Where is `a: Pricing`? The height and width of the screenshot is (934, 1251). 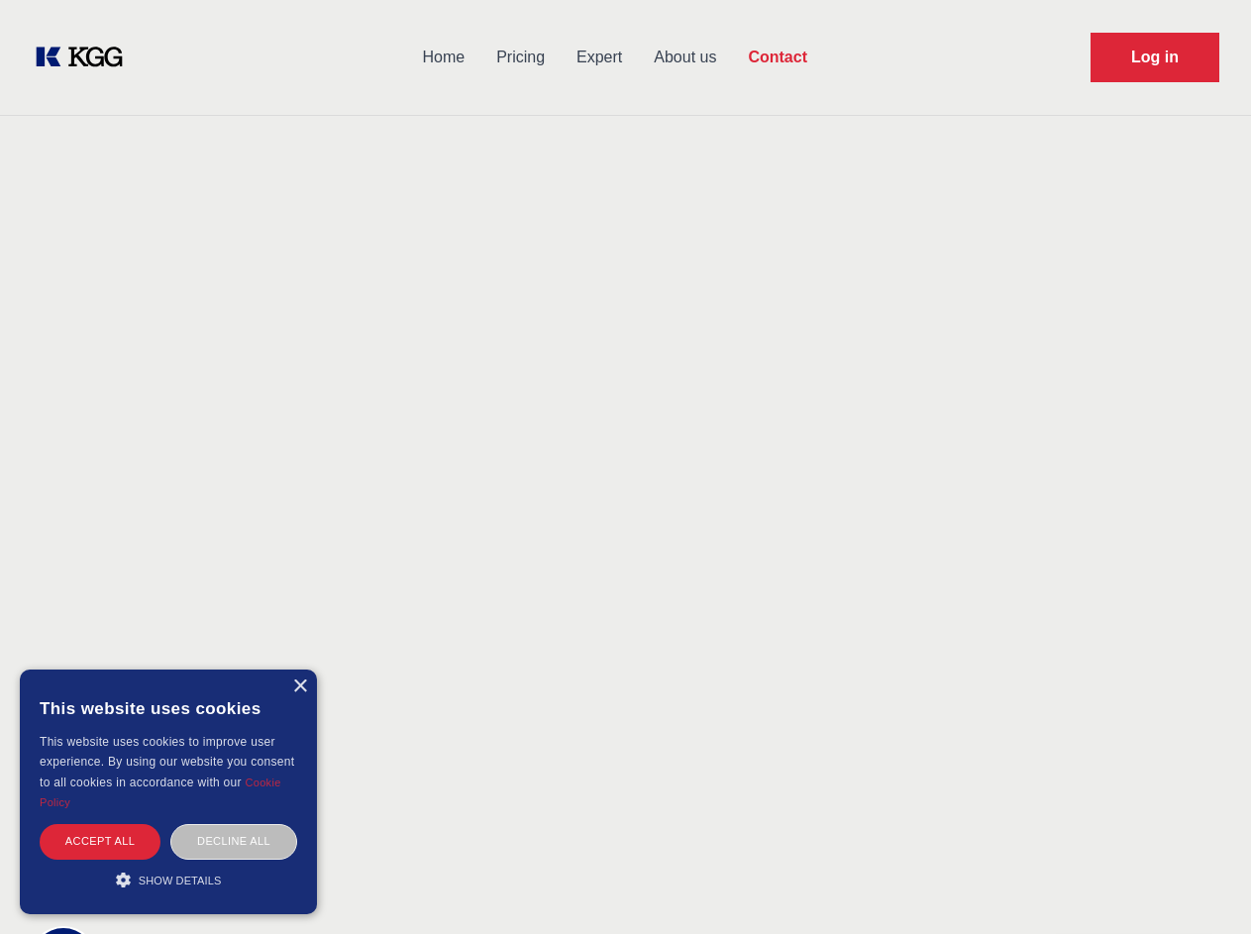 a: Pricing is located at coordinates (520, 57).